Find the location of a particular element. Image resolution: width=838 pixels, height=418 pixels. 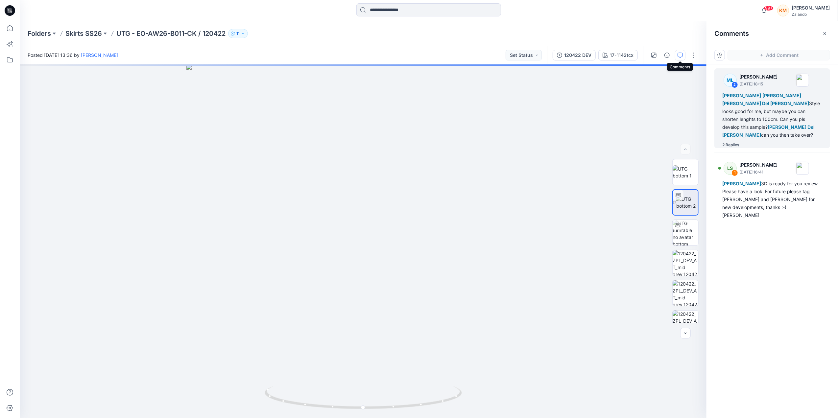

img: 120422_ZPL_DEV_AT_mid grey_120422-wrkm is located at coordinates (685, 263).